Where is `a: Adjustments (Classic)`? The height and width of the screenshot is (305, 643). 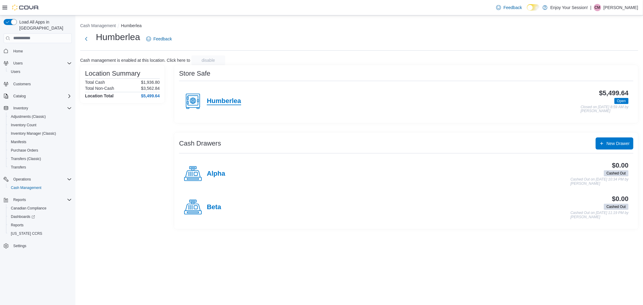 a: Adjustments (Classic) is located at coordinates (28, 117).